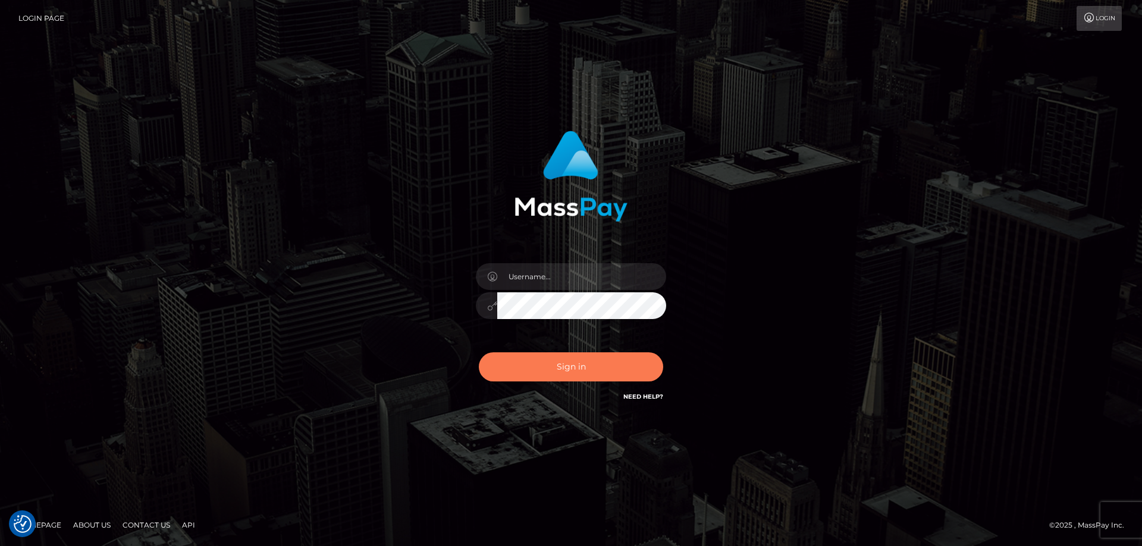 The height and width of the screenshot is (546, 1142). What do you see at coordinates (39, 525) in the screenshot?
I see `a: Homepage` at bounding box center [39, 525].